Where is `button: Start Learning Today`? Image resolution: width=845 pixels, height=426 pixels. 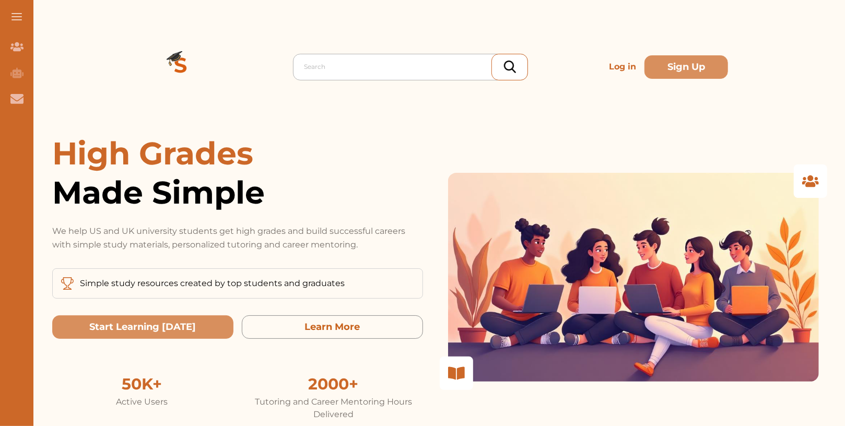
button: Start Learning Today is located at coordinates (143, 327).